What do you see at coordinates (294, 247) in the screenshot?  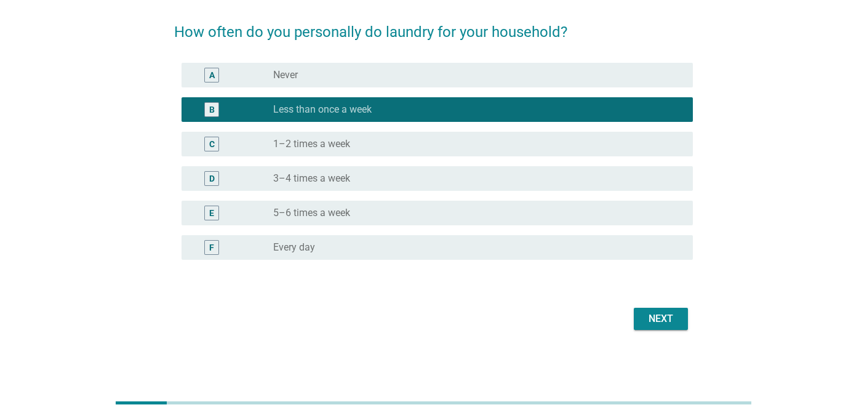 I see `label: Every day` at bounding box center [294, 247].